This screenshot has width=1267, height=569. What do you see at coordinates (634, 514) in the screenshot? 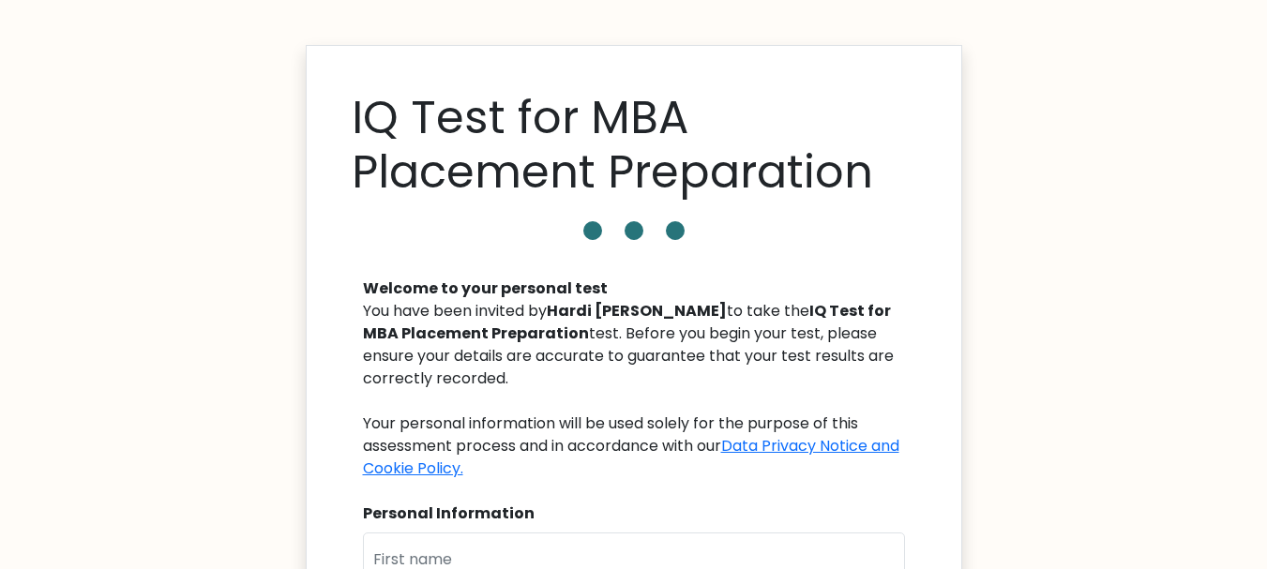
I see `div: Personal Information` at bounding box center [634, 514].